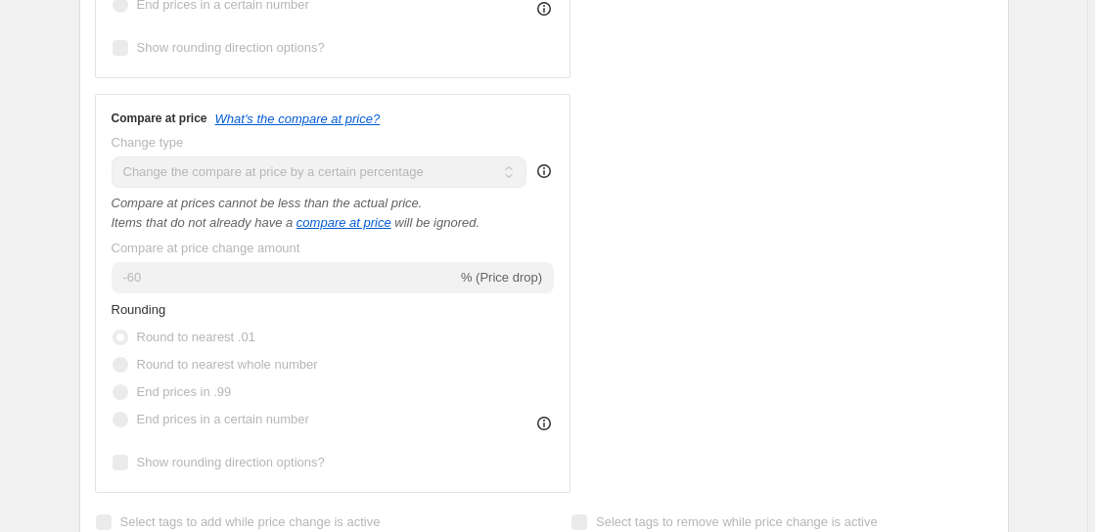 This screenshot has height=532, width=1095. Describe the element at coordinates (284, 278) in the screenshot. I see `input: -15` at that location.